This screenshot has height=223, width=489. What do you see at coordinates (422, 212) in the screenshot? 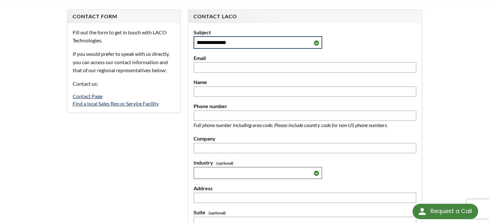
I see `img: round button` at bounding box center [422, 212].